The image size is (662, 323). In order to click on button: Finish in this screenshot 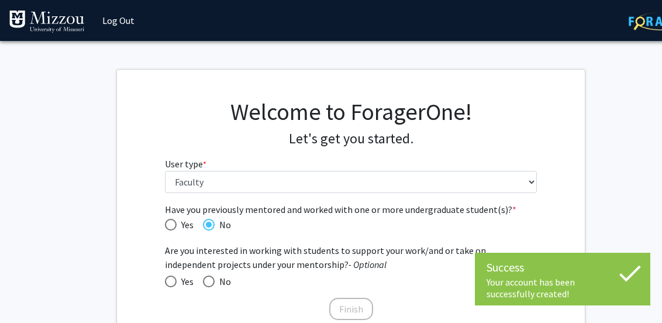, I will do `click(351, 309)`.